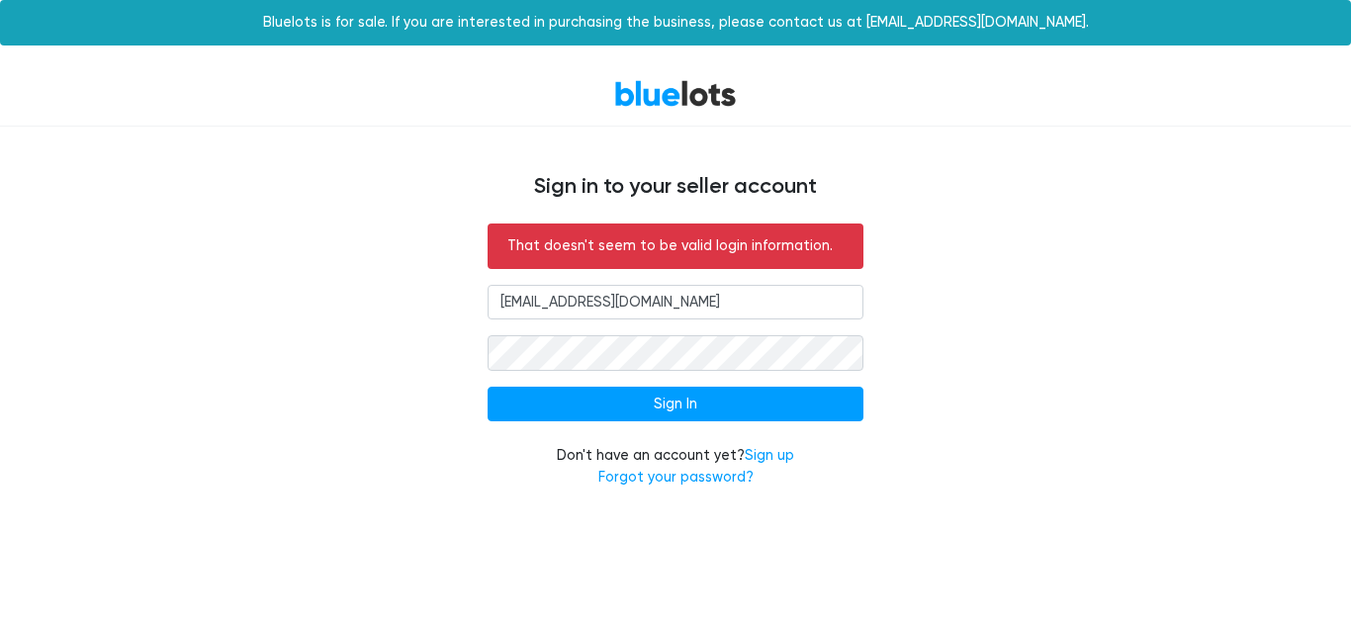  What do you see at coordinates (769, 455) in the screenshot?
I see `a: Sign up` at bounding box center [769, 455].